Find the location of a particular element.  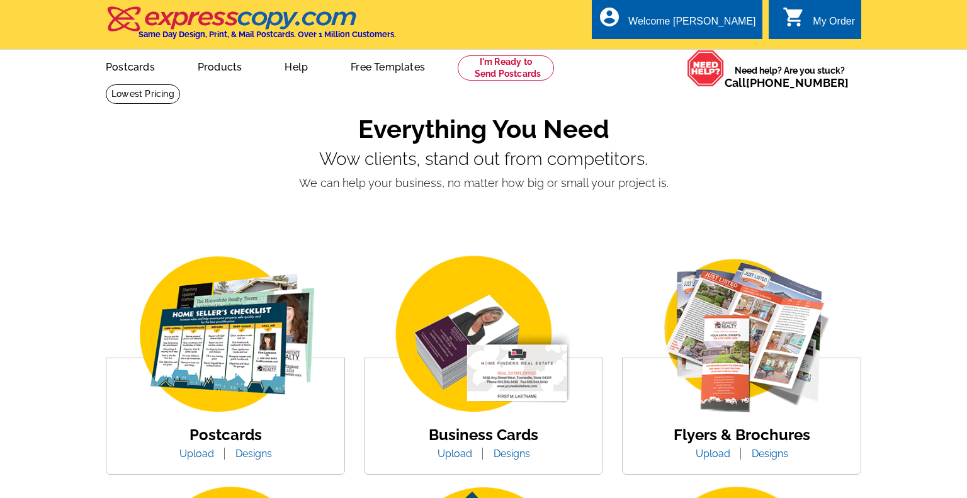

img: flyer-card.png is located at coordinates (742, 335).